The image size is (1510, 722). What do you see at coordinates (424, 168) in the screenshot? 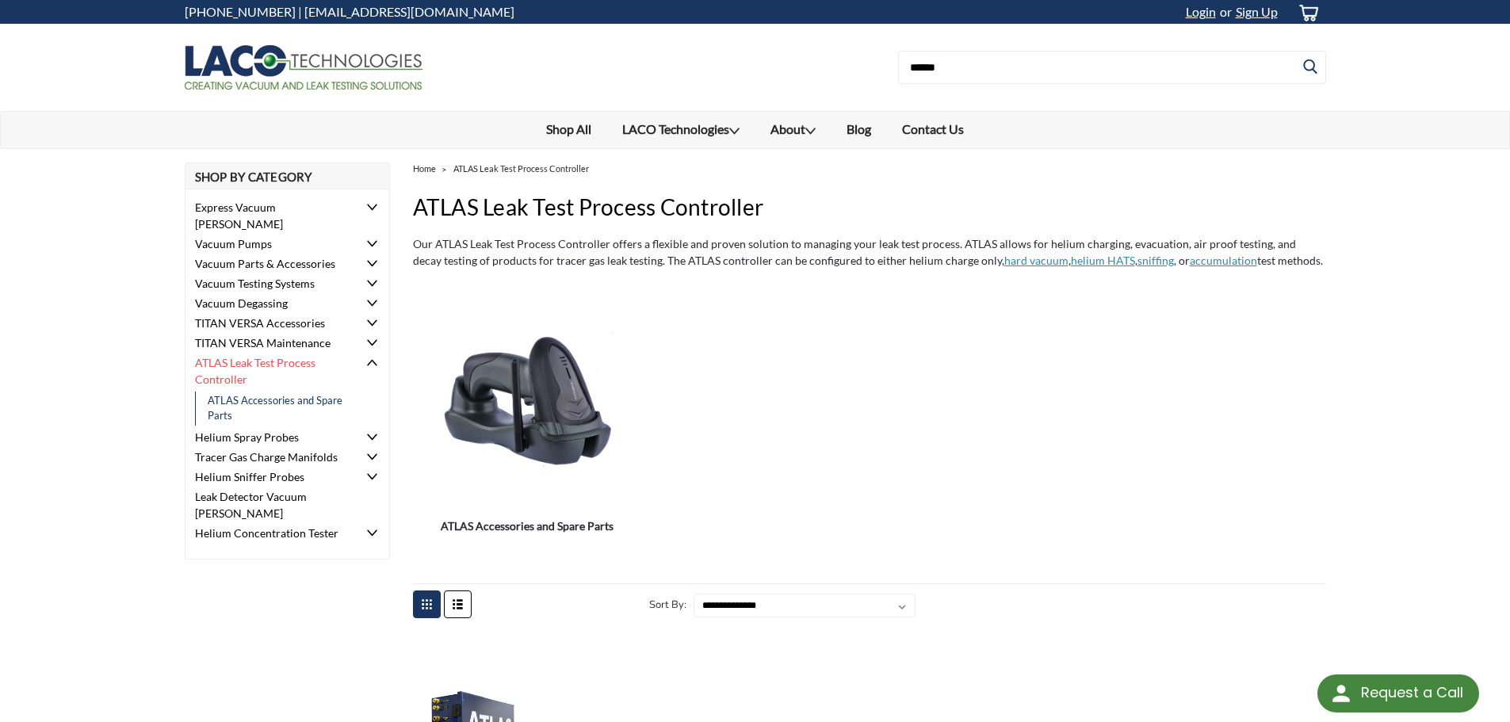
I see `a: Home` at bounding box center [424, 168].